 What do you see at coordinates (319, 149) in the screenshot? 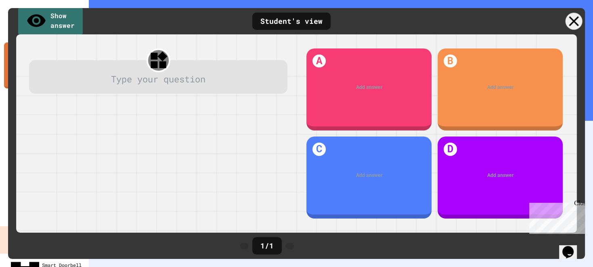
I see `h1: C` at bounding box center [319, 149].